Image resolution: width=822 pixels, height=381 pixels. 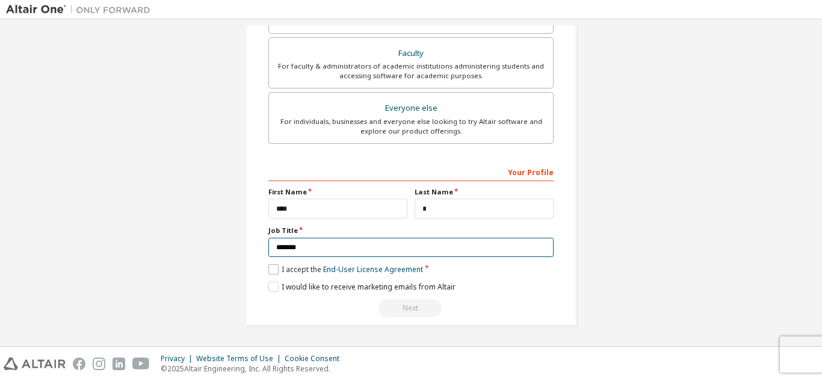 I want to click on img: Altair One, so click(x=81, y=10).